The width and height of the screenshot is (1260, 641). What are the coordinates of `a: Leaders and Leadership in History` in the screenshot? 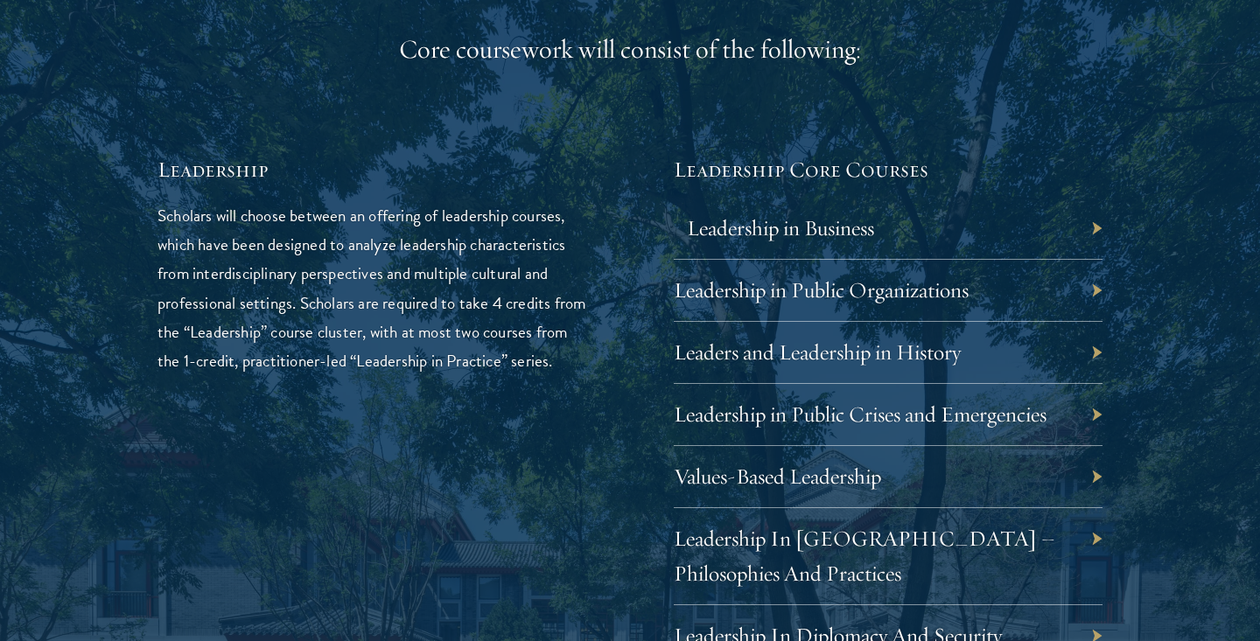 It's located at (817, 352).